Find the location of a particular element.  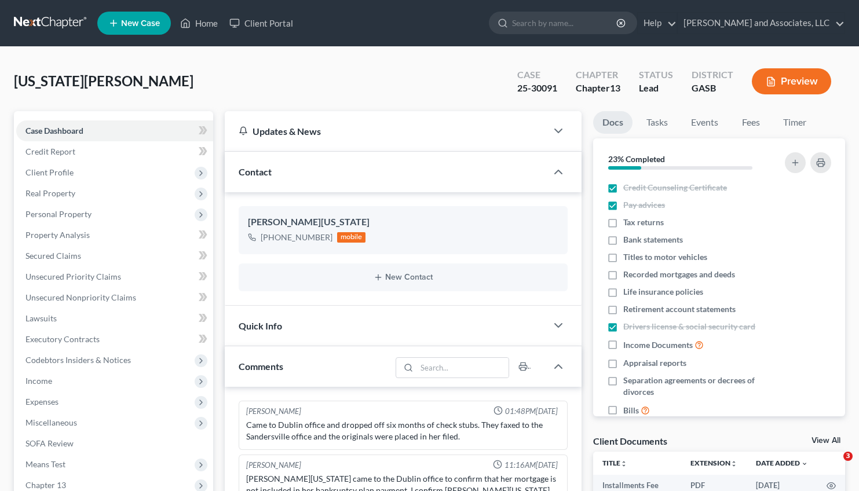

span: Recorded mortgages and deeds is located at coordinates (679, 275).